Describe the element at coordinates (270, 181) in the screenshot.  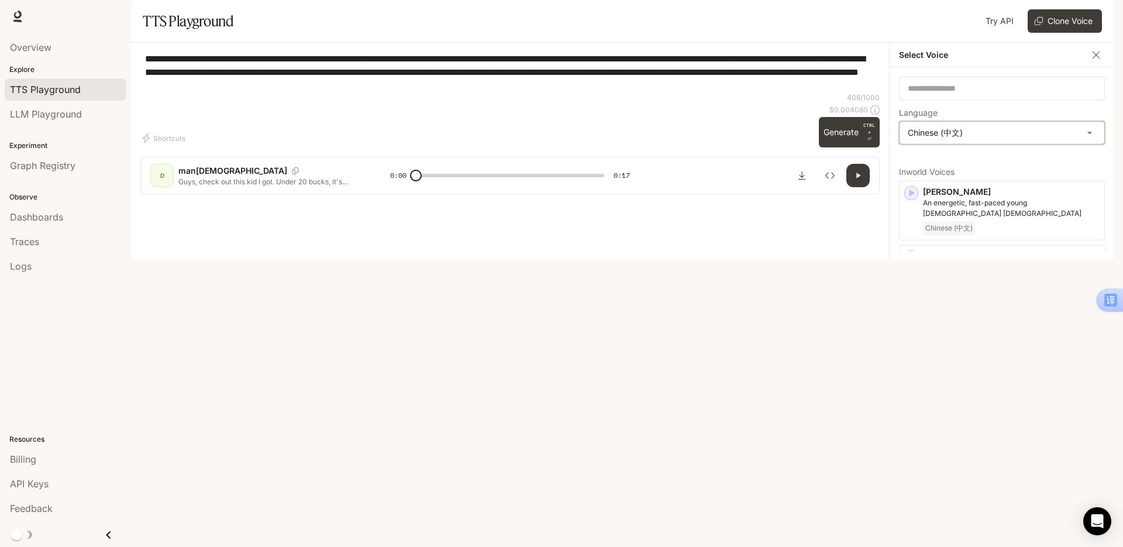
I see `p: Guys, check out this kid I got. Under 20 bucks, it's totally wireless shaves, trims hair, even ha...` at that location.